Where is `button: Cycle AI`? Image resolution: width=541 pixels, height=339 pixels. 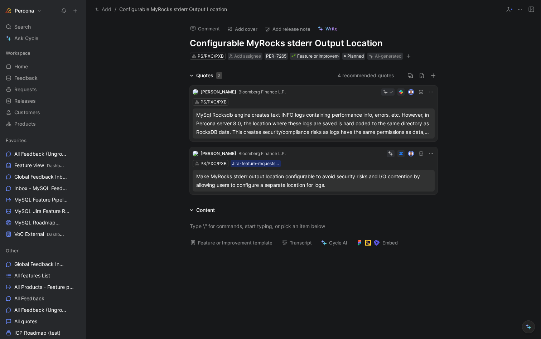
button: Cycle AI is located at coordinates (334, 243).